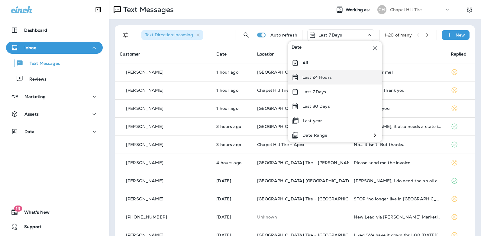 The height and width of the screenshot is (236, 481). I want to click on button: Data, so click(54, 132).